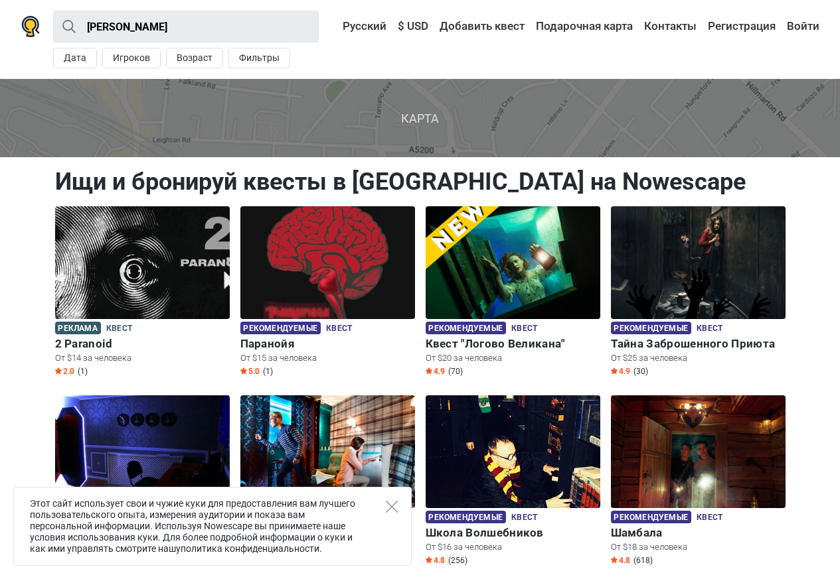 Image resolution: width=840 pixels, height=579 pixels. I want to click on h6: Паранойя, so click(327, 344).